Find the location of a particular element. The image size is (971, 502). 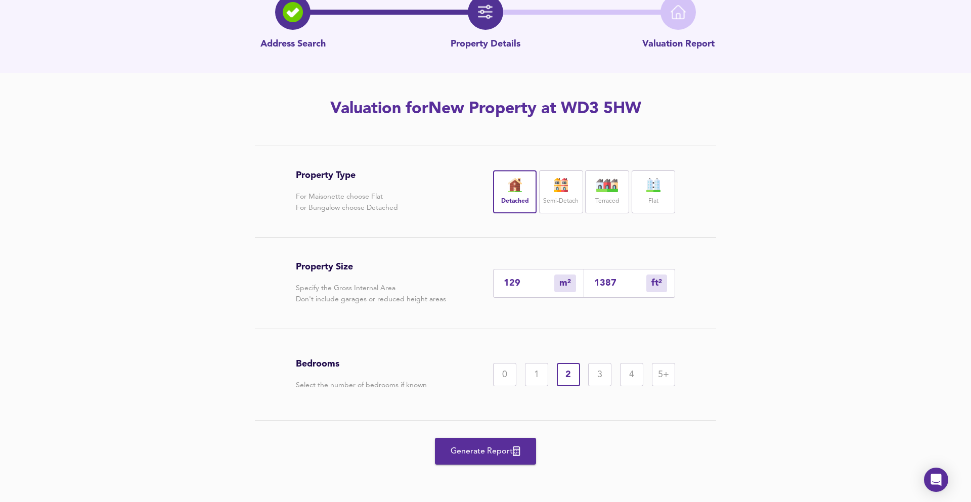

div: Detached is located at coordinates (515, 192).